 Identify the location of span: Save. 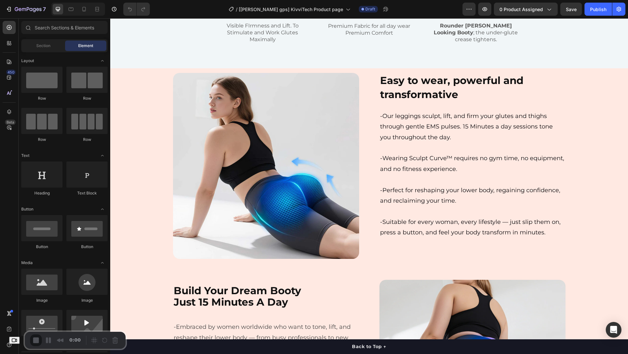
(571, 9).